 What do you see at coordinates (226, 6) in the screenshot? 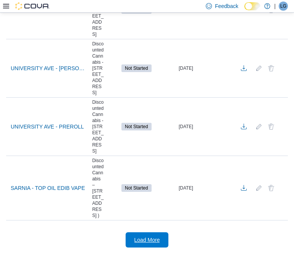
I see `span: Feedback` at bounding box center [226, 6].